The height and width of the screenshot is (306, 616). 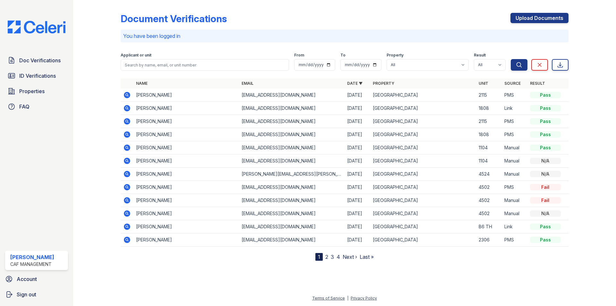 I want to click on a: Doc Verifications, so click(x=37, y=60).